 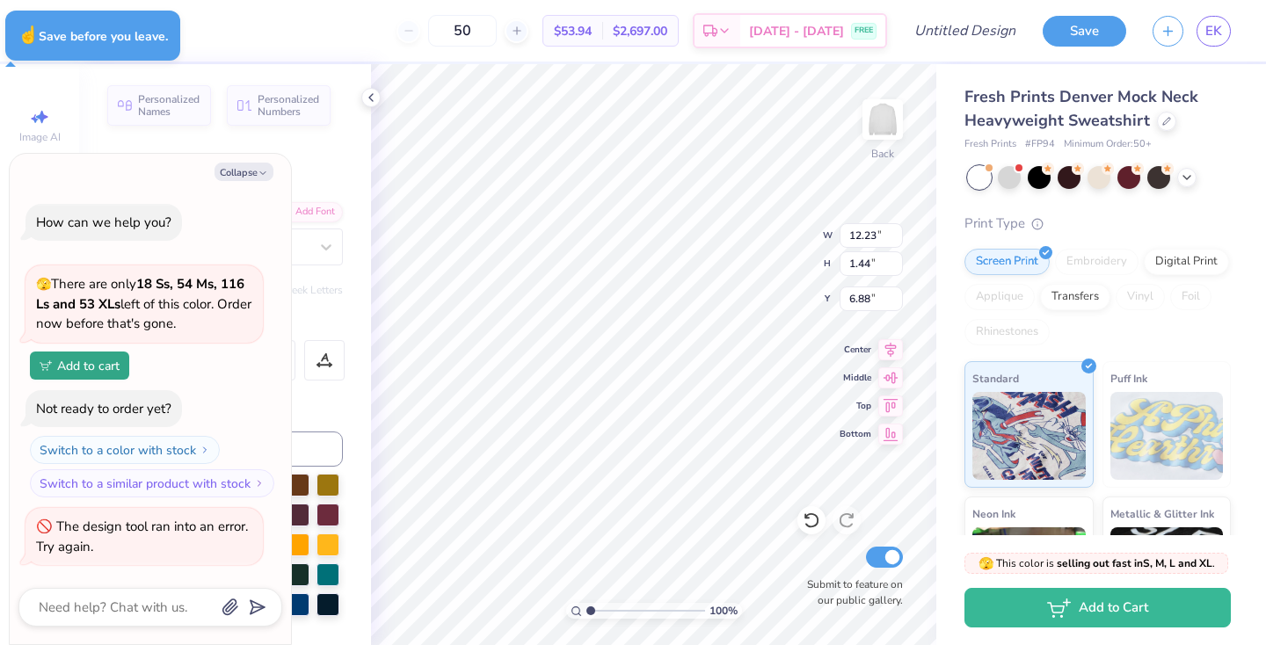 What do you see at coordinates (1167, 436) in the screenshot?
I see `img: Puff Ink` at bounding box center [1167, 436].